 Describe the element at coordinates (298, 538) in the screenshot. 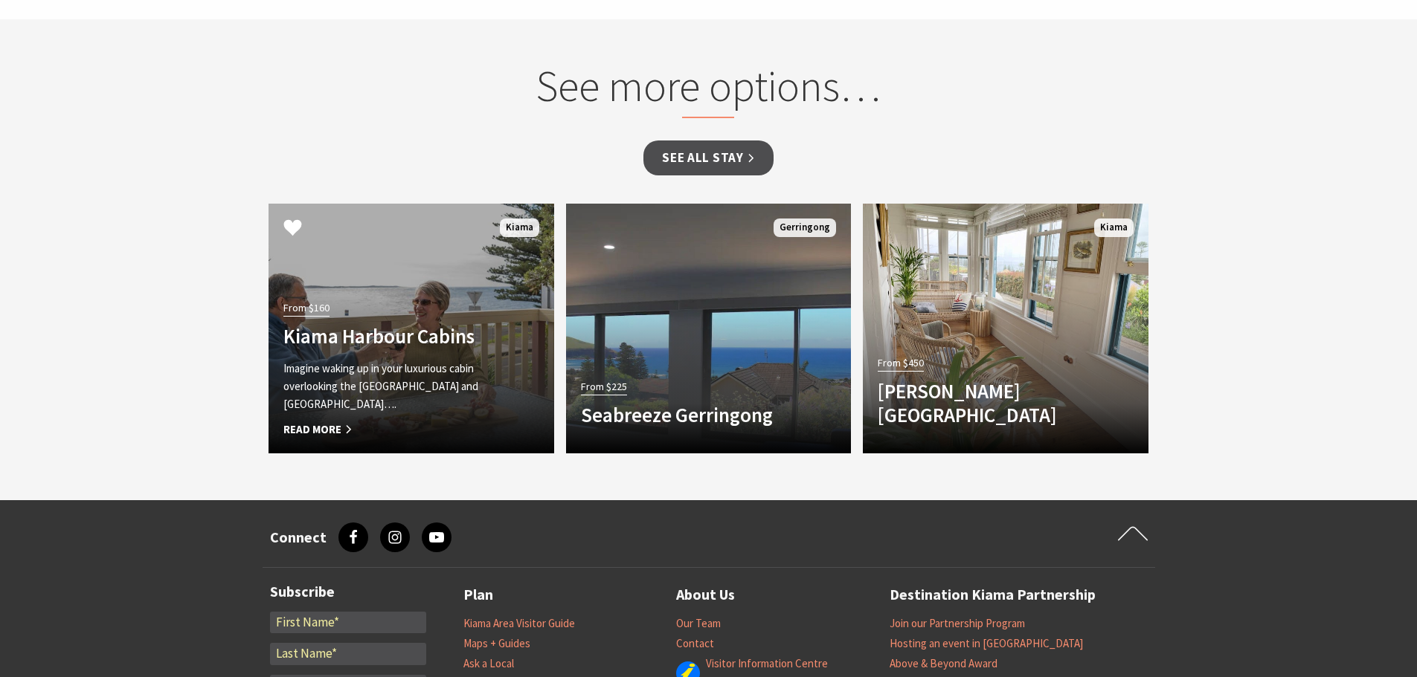

I see `h3: Connect` at that location.